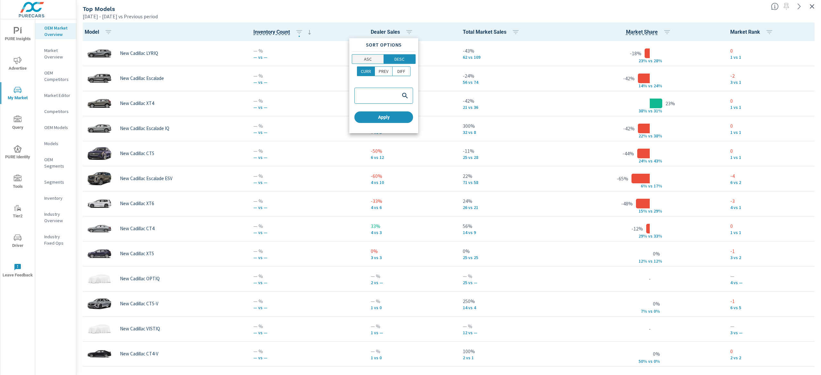 Image resolution: width=821 pixels, height=375 pixels. What do you see at coordinates (366, 71) in the screenshot?
I see `p: CURR` at bounding box center [366, 71].